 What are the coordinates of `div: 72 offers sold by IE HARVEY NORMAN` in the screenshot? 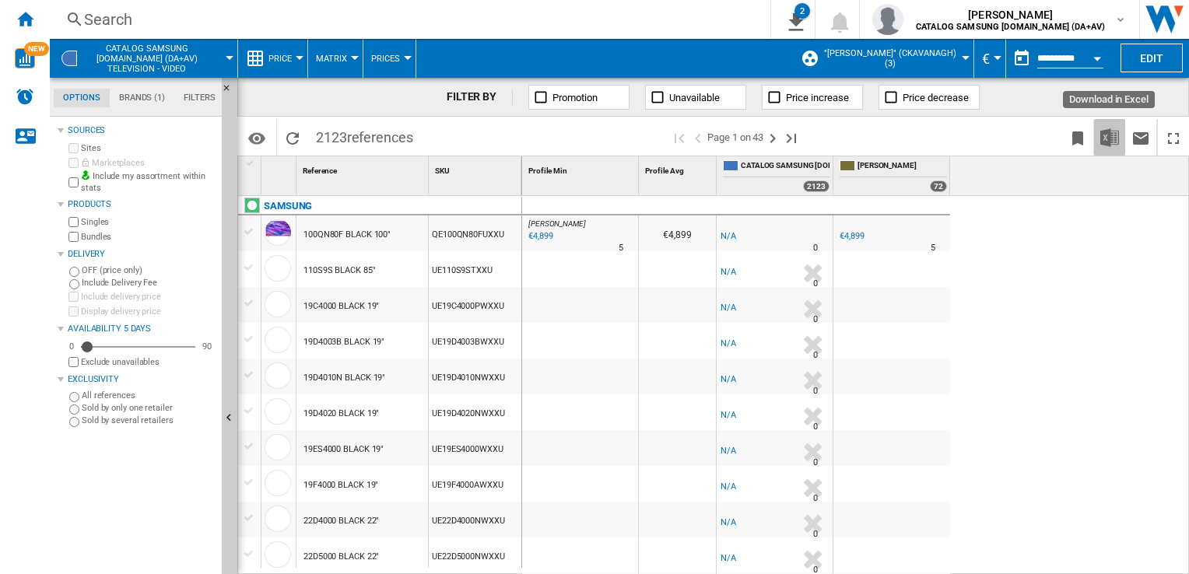 It's located at (938, 186).